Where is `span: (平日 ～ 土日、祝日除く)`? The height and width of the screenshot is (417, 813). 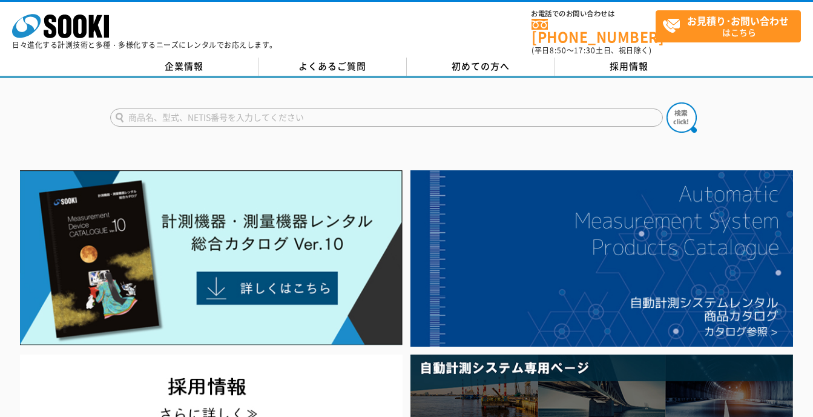 span: (平日 ～ 土日、祝日除く) is located at coordinates (591, 50).